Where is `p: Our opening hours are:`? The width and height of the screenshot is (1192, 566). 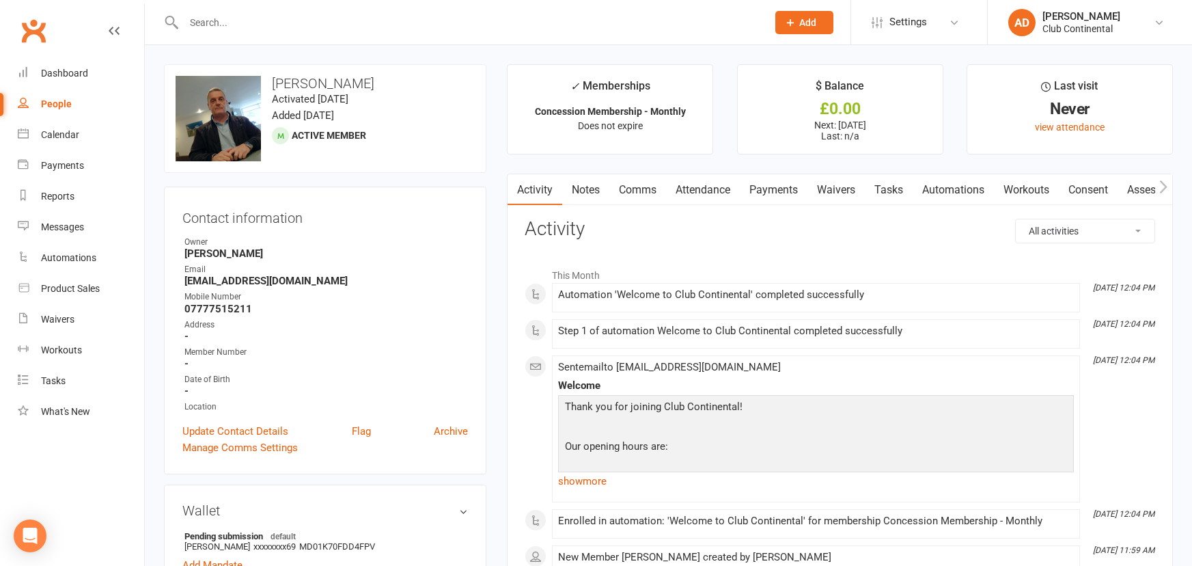 p: Our opening hours are: is located at coordinates (816, 447).